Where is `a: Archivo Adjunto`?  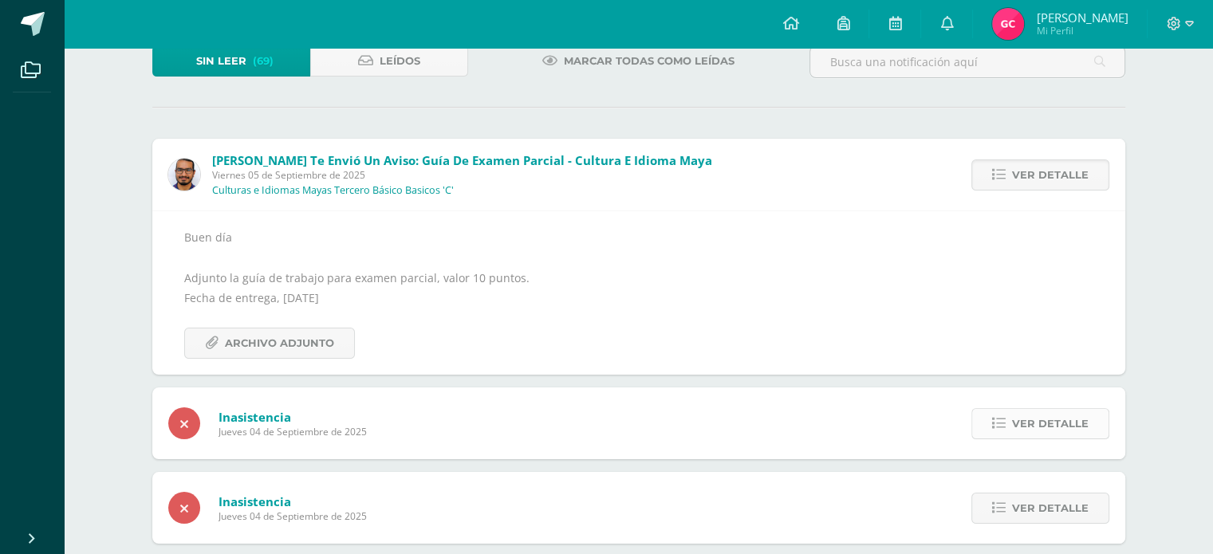 a: Archivo Adjunto is located at coordinates (270, 343).